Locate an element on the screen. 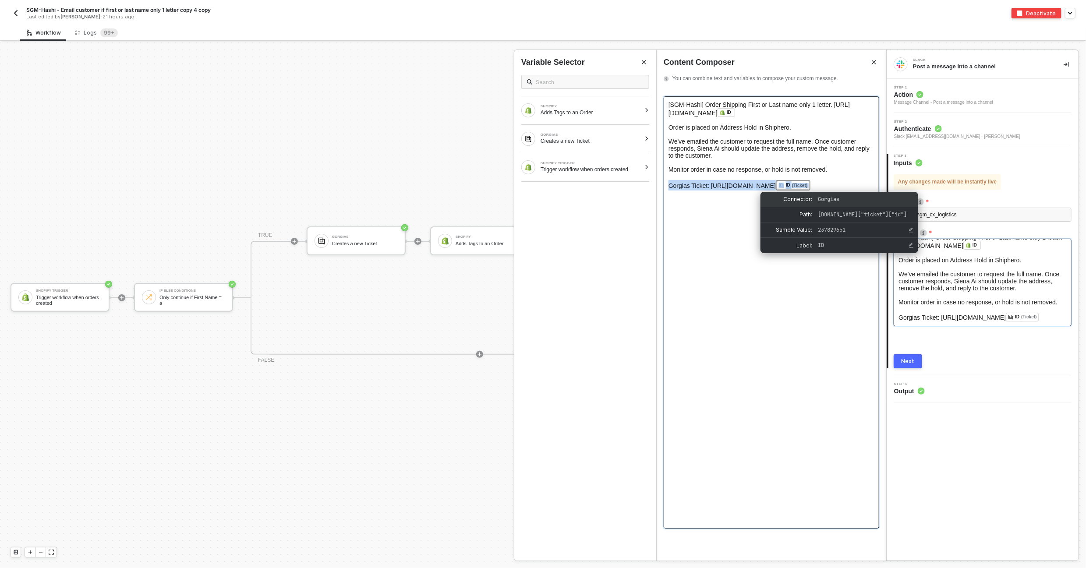 The image size is (1086, 568). span: Content Composer is located at coordinates (699, 62).